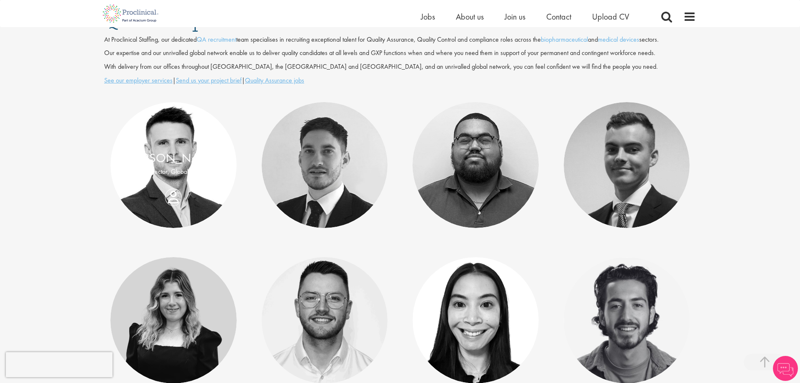 This screenshot has height=383, width=800. I want to click on a: Send us your project brief, so click(209, 80).